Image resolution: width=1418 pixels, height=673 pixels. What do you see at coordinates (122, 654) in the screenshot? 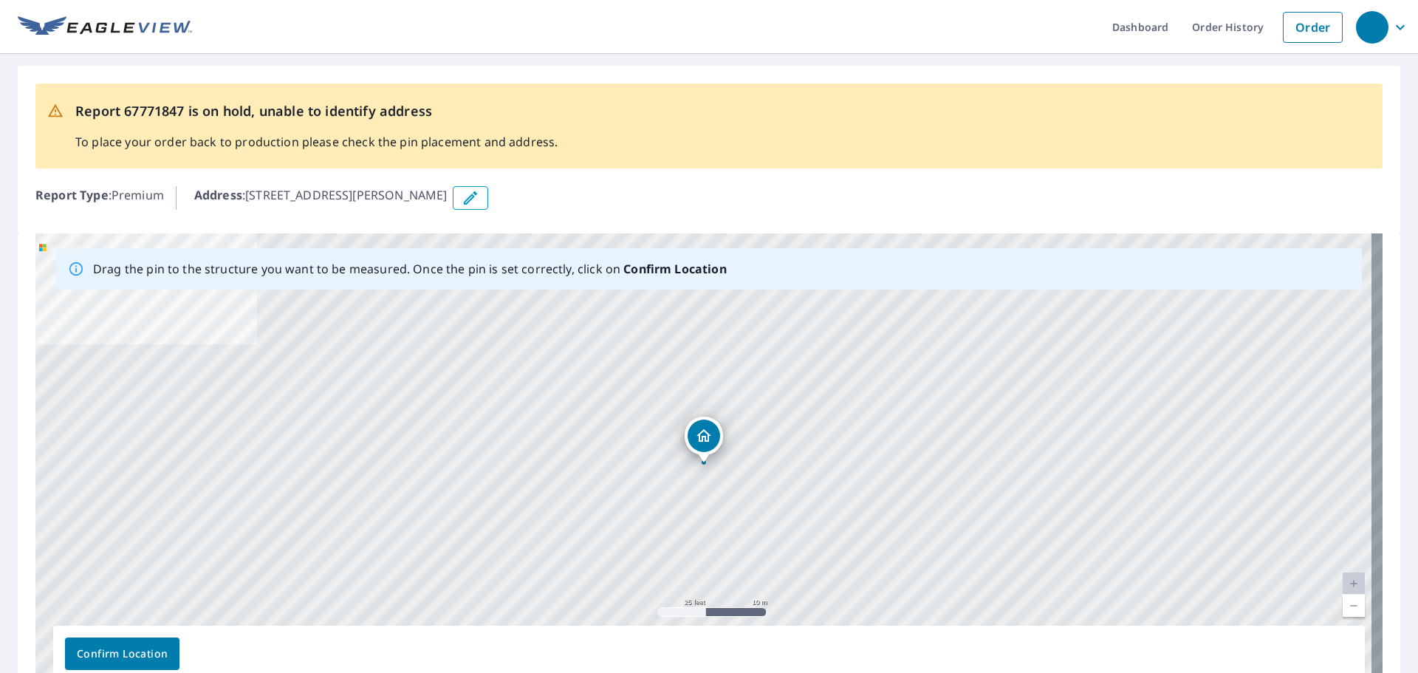
I see `span: Confirm Location` at bounding box center [122, 654].